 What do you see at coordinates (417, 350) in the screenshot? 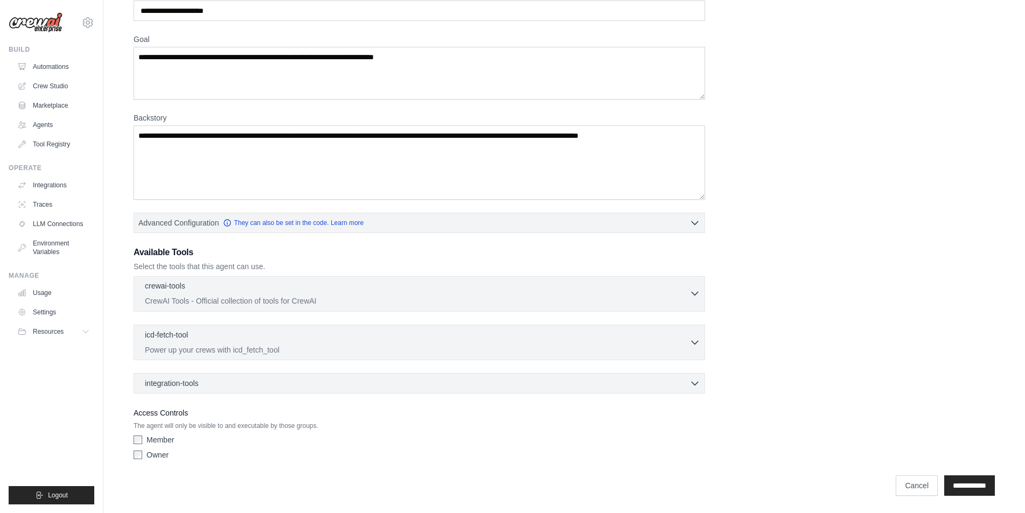
I see `p: Power up your crews with icd_fetch_tool` at bounding box center [417, 350].